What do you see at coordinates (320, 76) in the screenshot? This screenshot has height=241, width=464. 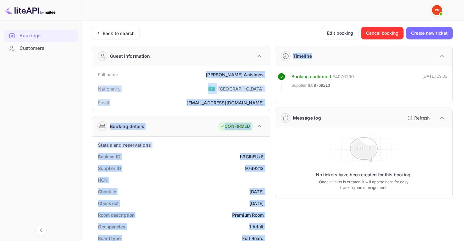 I see `ya-tr-span: confirmed` at bounding box center [320, 76].